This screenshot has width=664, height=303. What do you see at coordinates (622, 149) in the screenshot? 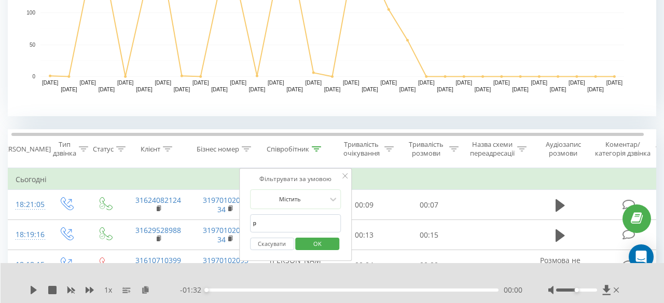
I see `div: Коментар/категорія дзвінка` at bounding box center [622, 149].